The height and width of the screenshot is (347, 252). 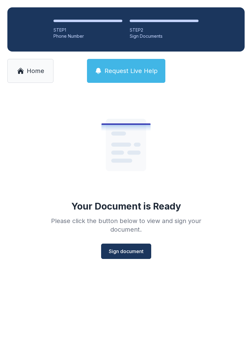 What do you see at coordinates (88, 30) in the screenshot?
I see `div: STEP 1` at bounding box center [88, 30].